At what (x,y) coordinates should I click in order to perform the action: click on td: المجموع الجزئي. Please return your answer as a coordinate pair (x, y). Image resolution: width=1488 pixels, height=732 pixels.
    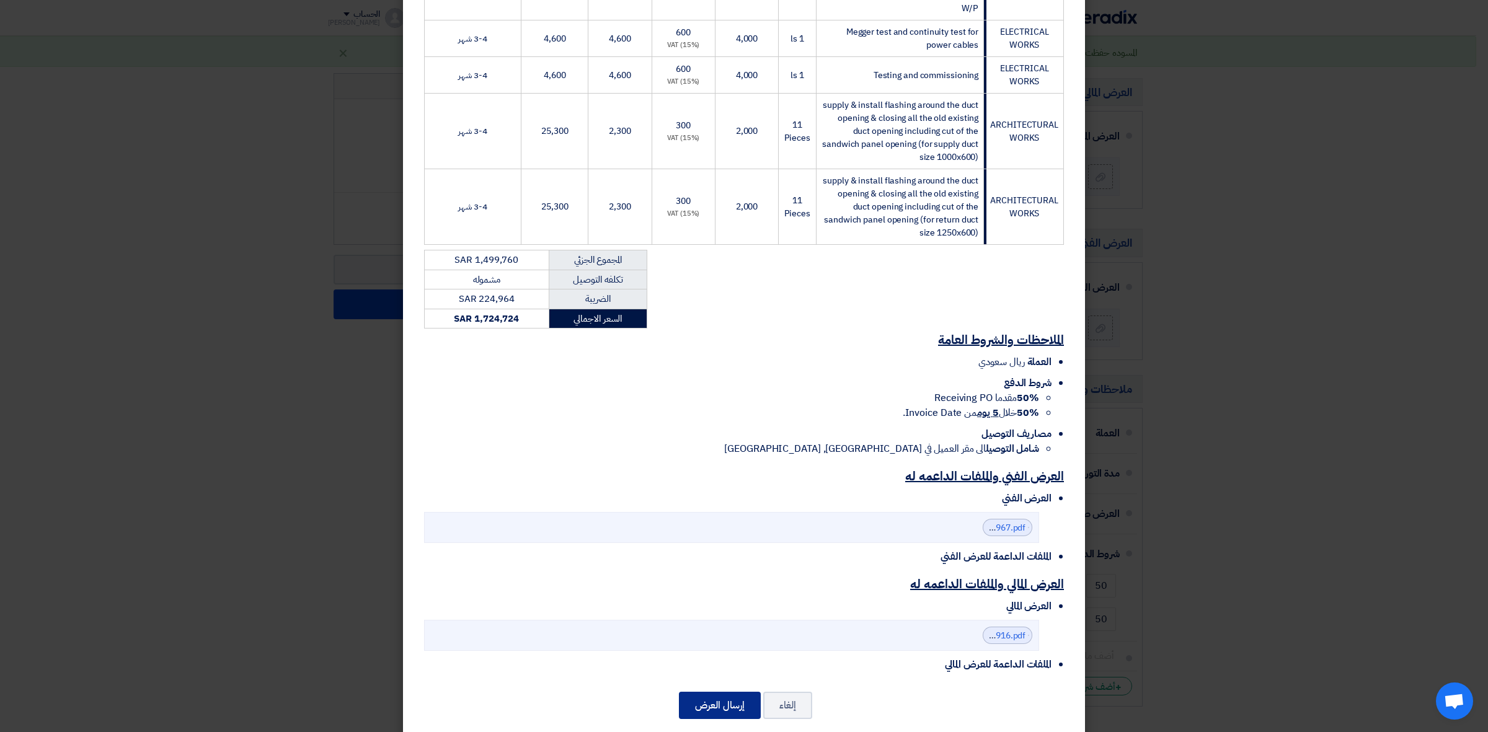
    Looking at the image, I should click on (598, 260).